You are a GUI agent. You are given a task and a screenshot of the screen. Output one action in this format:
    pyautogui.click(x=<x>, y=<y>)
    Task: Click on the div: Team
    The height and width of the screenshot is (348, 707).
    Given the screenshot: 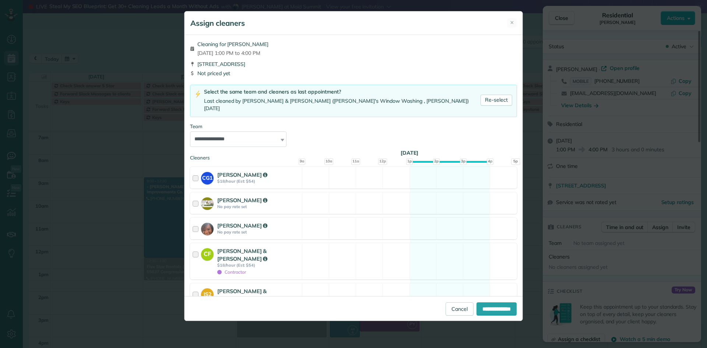 What is the action you would take?
    pyautogui.click(x=354, y=126)
    